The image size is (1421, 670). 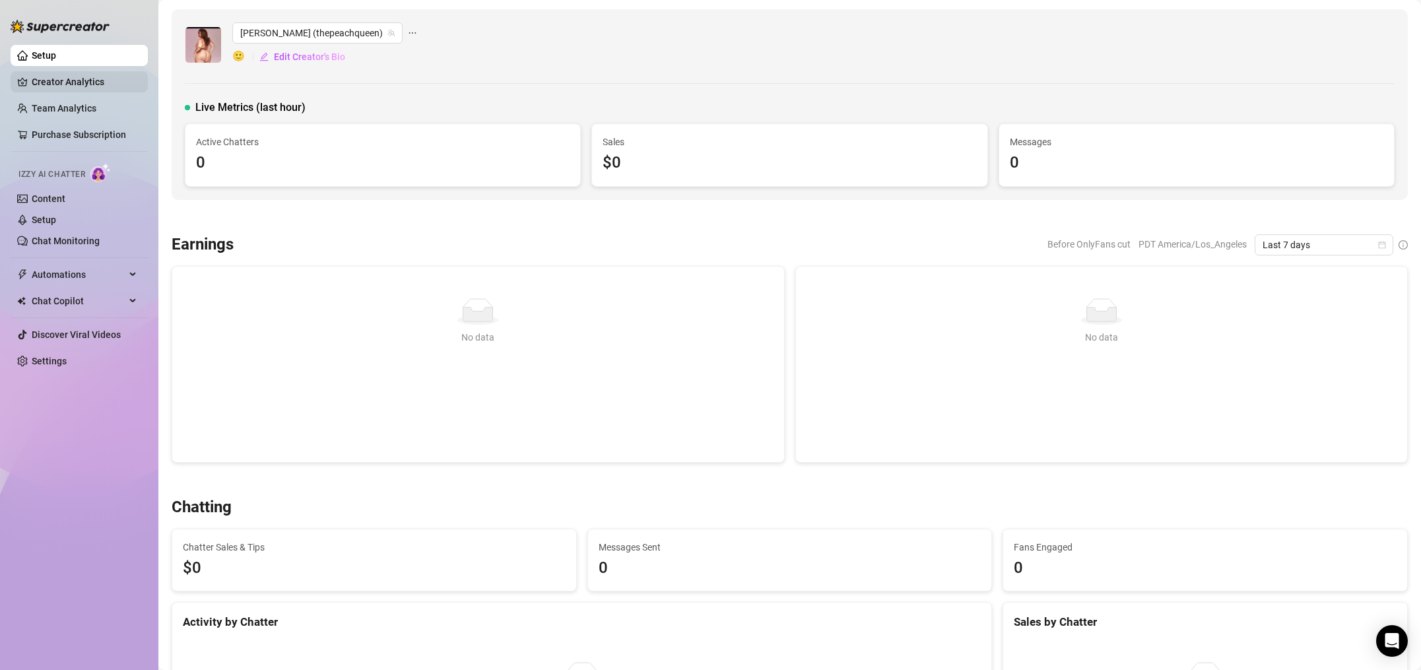 What do you see at coordinates (1205, 622) in the screenshot?
I see `div: Sales by Chatter` at bounding box center [1205, 622].